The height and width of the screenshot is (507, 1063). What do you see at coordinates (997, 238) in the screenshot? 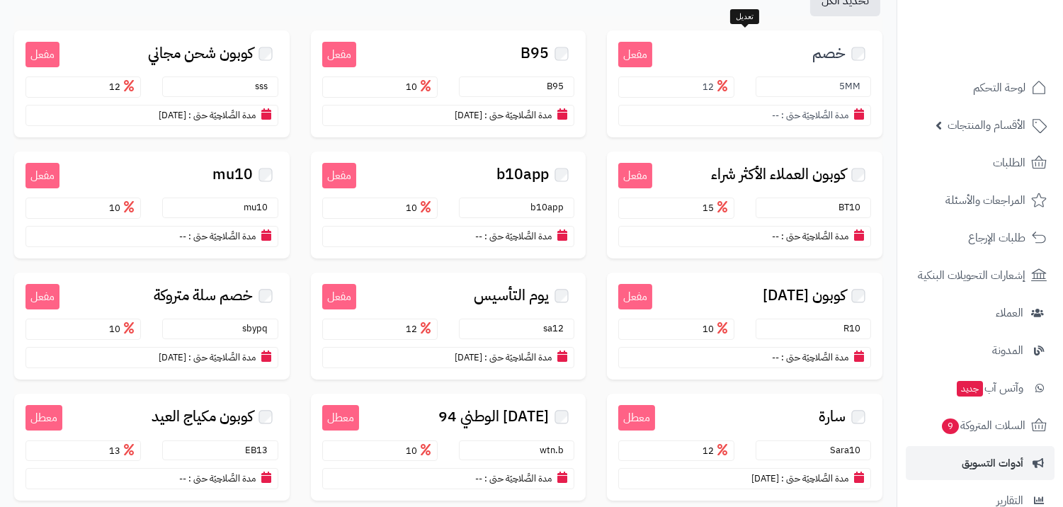
I see `span: طلبات الإرجاع` at bounding box center [997, 238].